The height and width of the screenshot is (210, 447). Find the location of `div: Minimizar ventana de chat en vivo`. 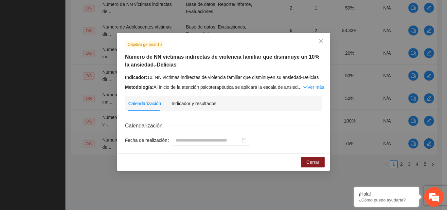

div: Minimizar ventana de chat en vivo is located at coordinates (115, 11).